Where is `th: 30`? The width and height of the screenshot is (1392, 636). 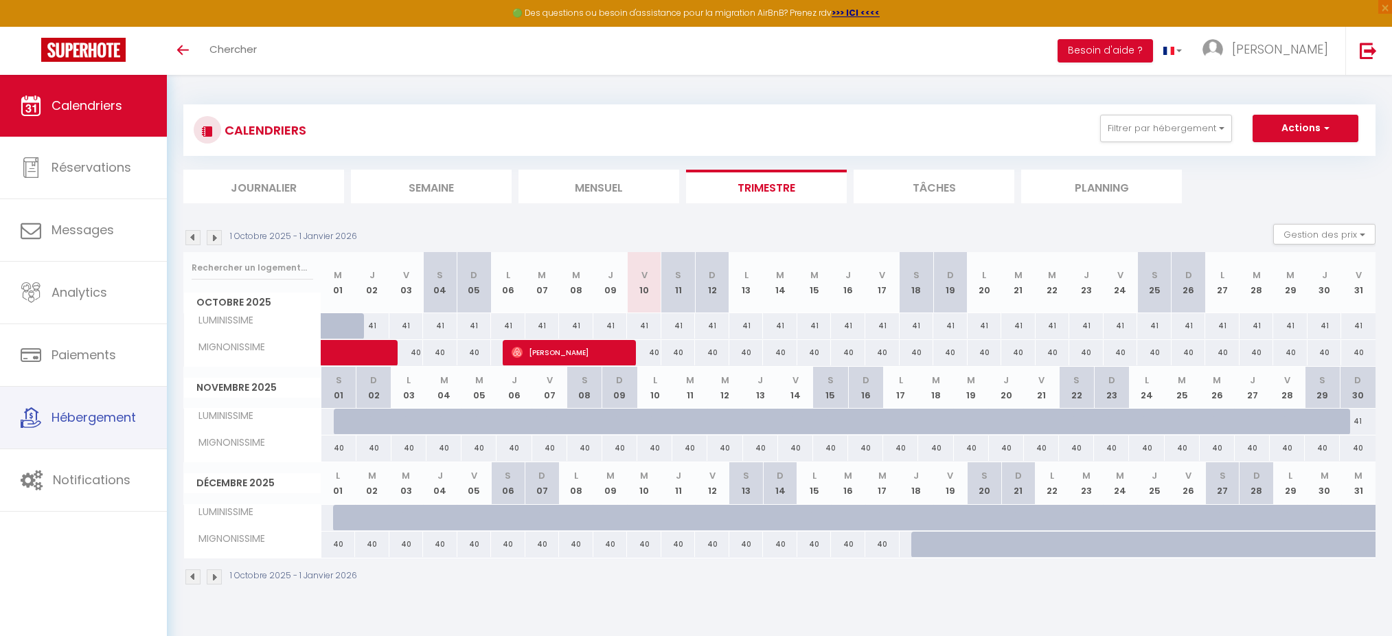 th: 30 is located at coordinates (1324, 483).